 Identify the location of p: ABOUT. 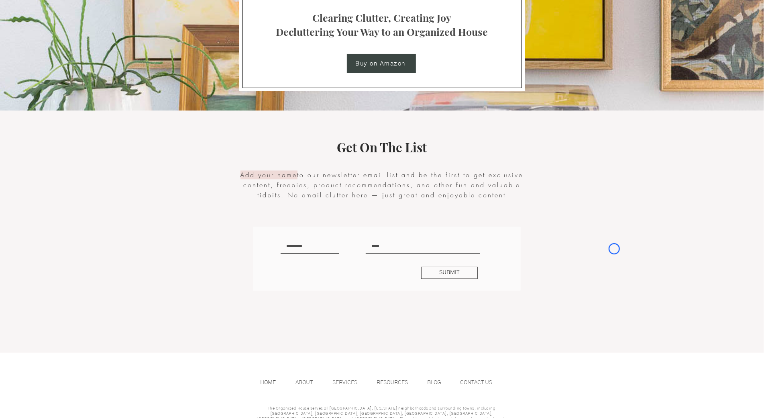
(304, 382).